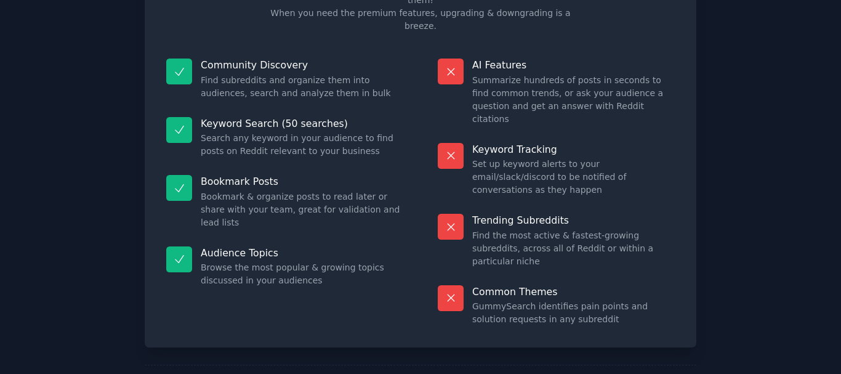  Describe the element at coordinates (302, 145) in the screenshot. I see `dd: Search any keyword in your audience to find posts on Reddit relevant to your business` at that location.